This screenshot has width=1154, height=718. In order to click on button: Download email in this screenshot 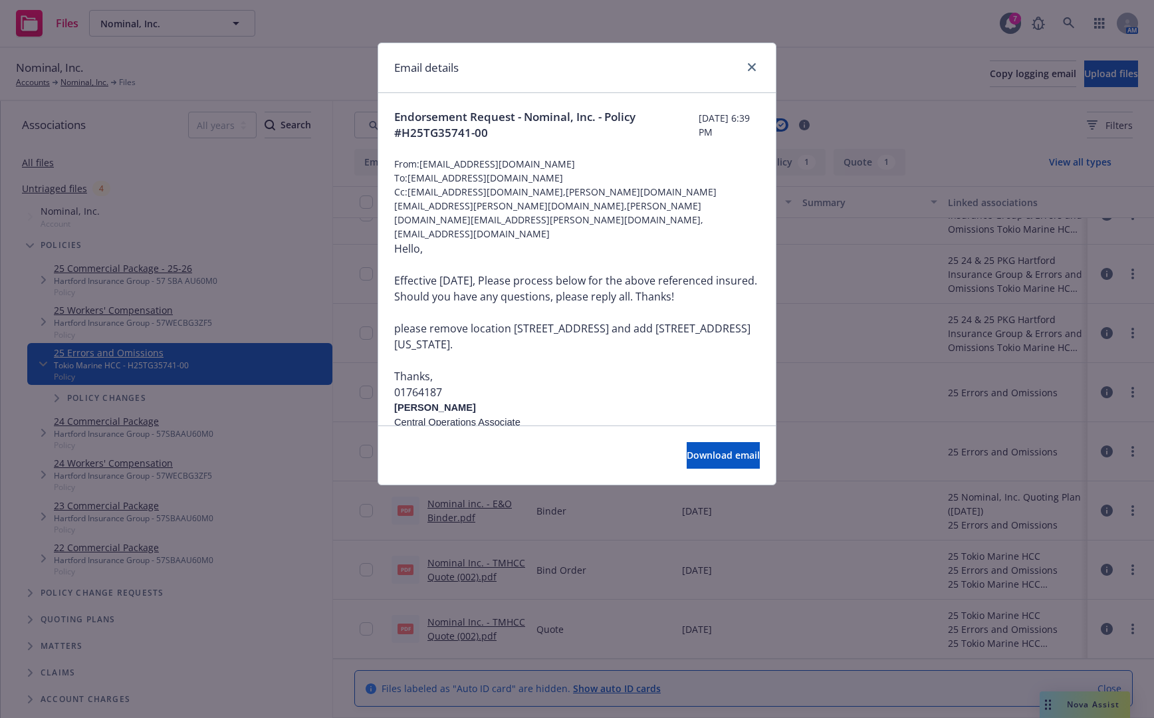, I will do `click(723, 455)`.